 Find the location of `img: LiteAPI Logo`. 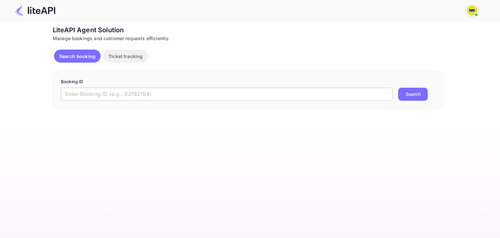

img: LiteAPI Logo is located at coordinates (35, 10).